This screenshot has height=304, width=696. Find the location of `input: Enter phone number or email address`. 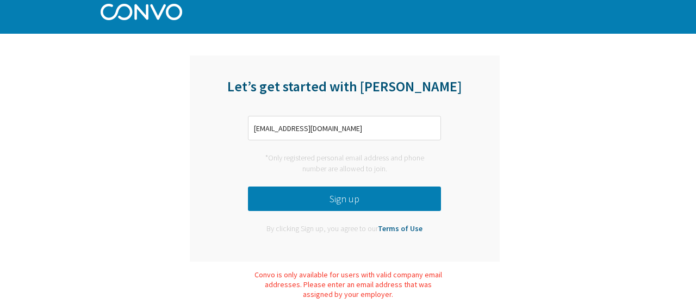

input: Enter phone number or email address is located at coordinates (344, 128).